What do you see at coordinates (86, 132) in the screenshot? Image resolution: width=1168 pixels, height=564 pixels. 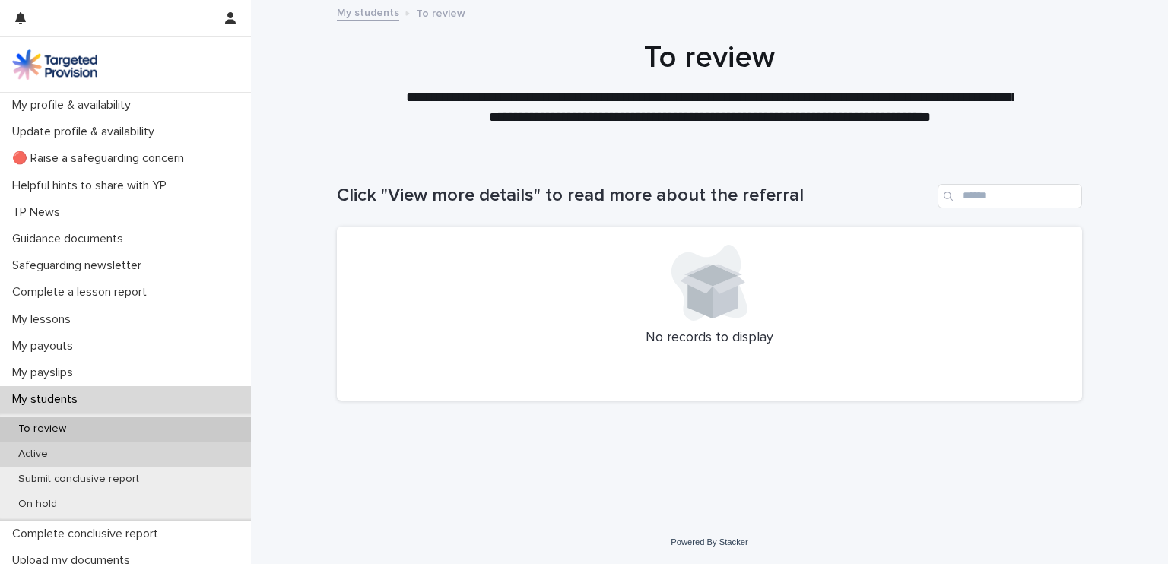 I see `p: Update profile & availability` at bounding box center [86, 132].